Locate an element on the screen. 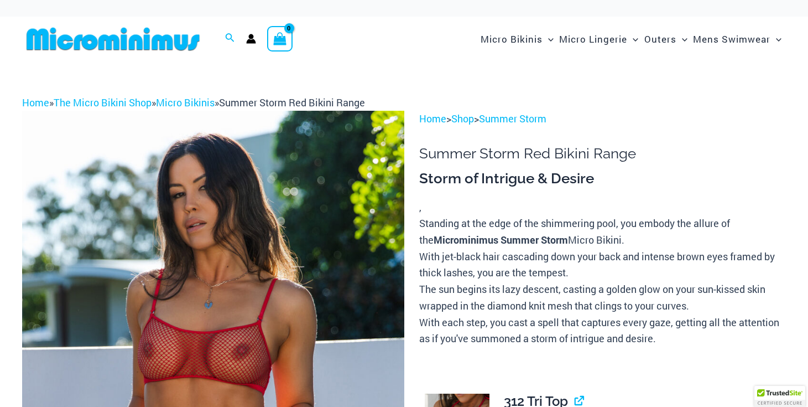 The width and height of the screenshot is (808, 407). a: Shop is located at coordinates (463, 118).